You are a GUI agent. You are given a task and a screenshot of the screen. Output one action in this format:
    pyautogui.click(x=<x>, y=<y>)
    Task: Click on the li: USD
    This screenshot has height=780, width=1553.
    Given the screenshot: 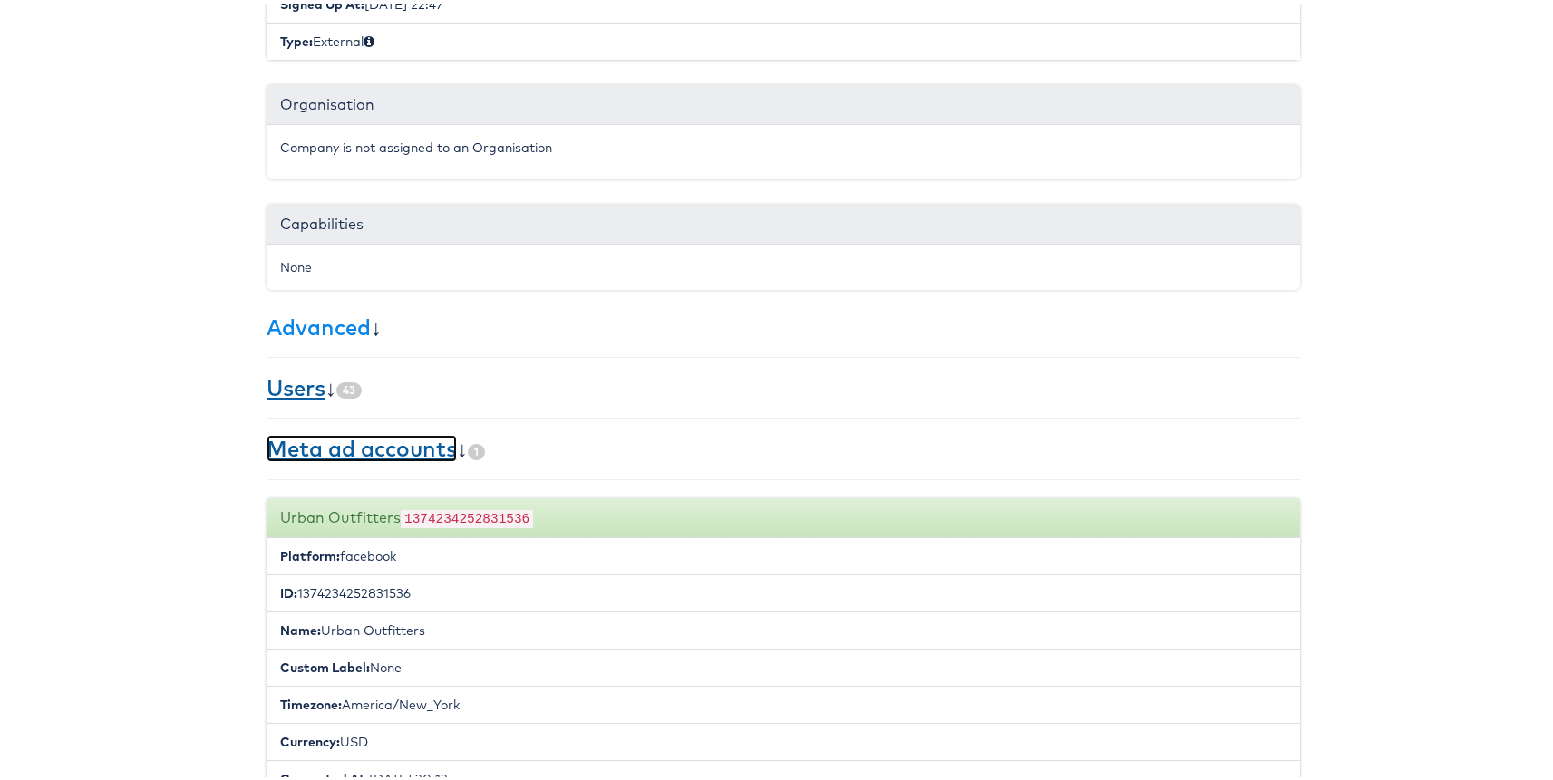 What is the action you would take?
    pyautogui.click(x=783, y=739)
    